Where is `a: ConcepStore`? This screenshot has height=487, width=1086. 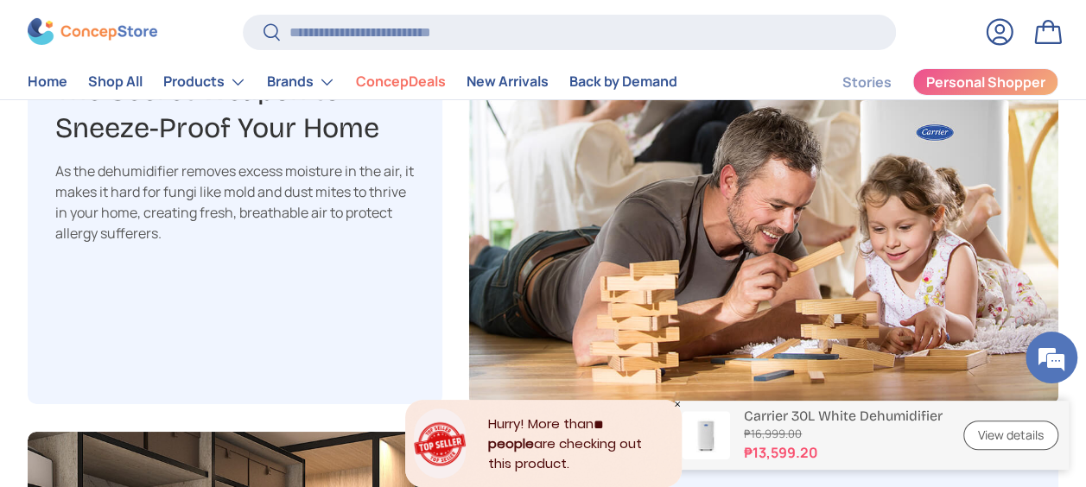 a: ConcepStore is located at coordinates (92, 32).